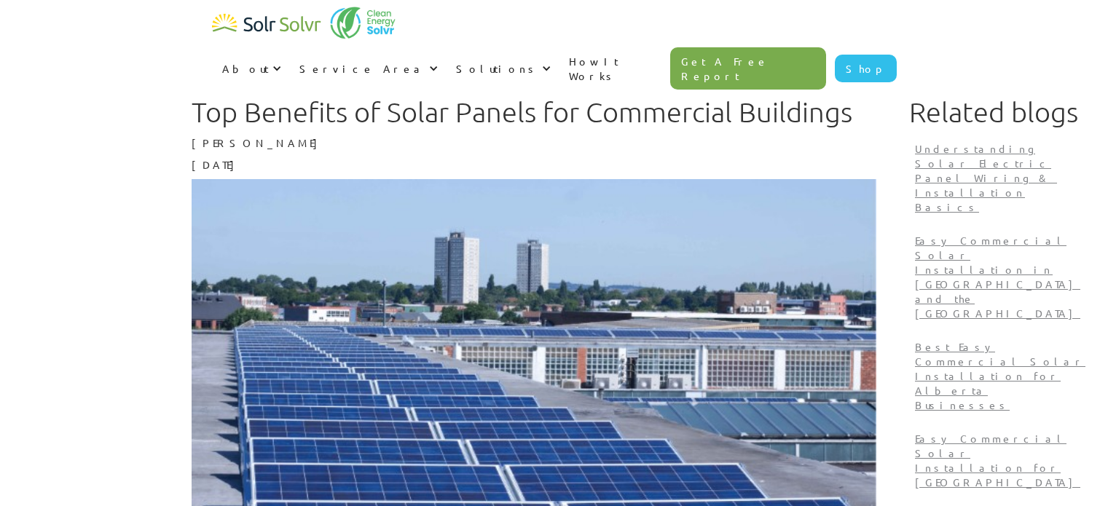  Describe the element at coordinates (1001, 380) in the screenshot. I see `a: Best Easy Commercial Solar Installation for Alberta Businesses` at that location.